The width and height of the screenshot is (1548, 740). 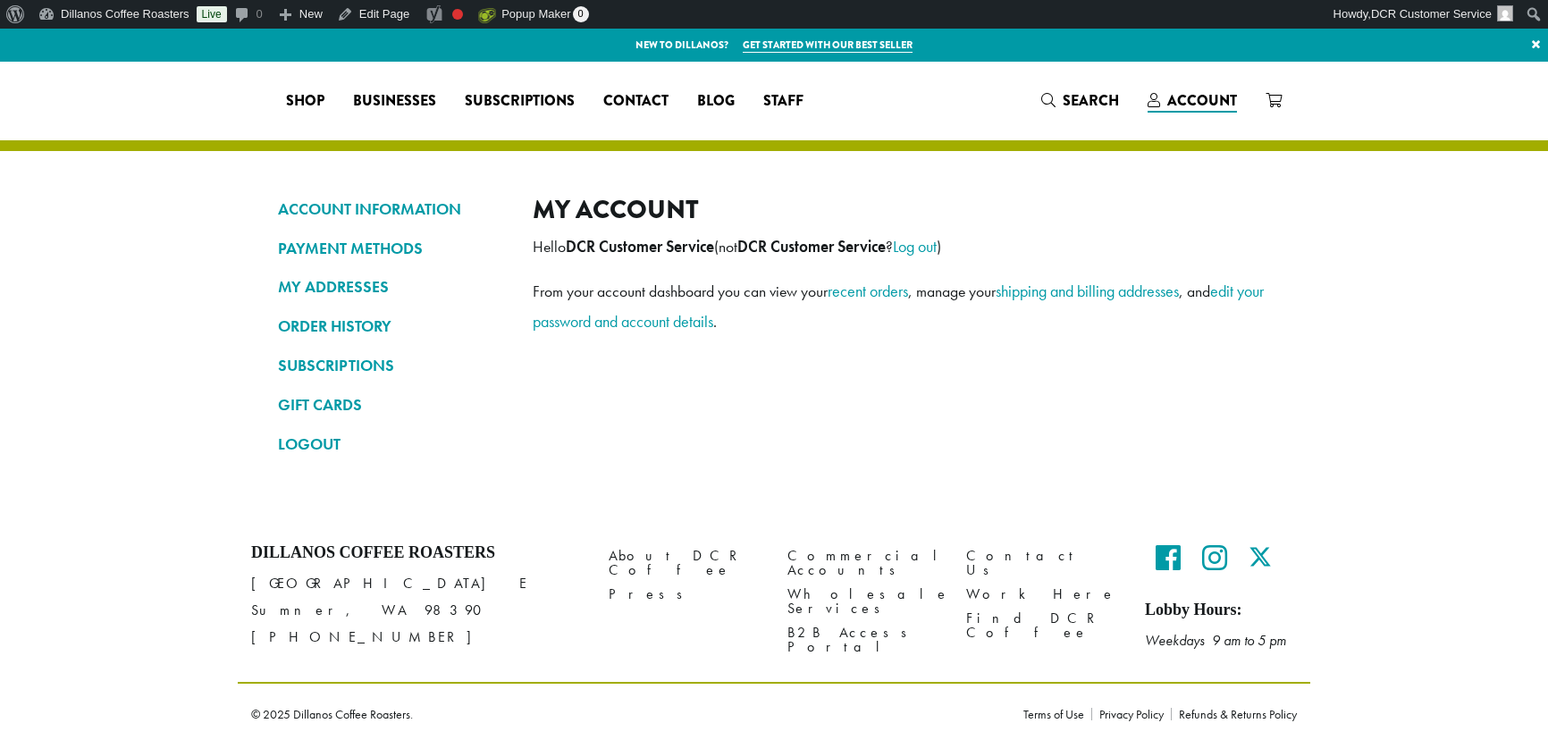 I want to click on span: Account, so click(x=1202, y=100).